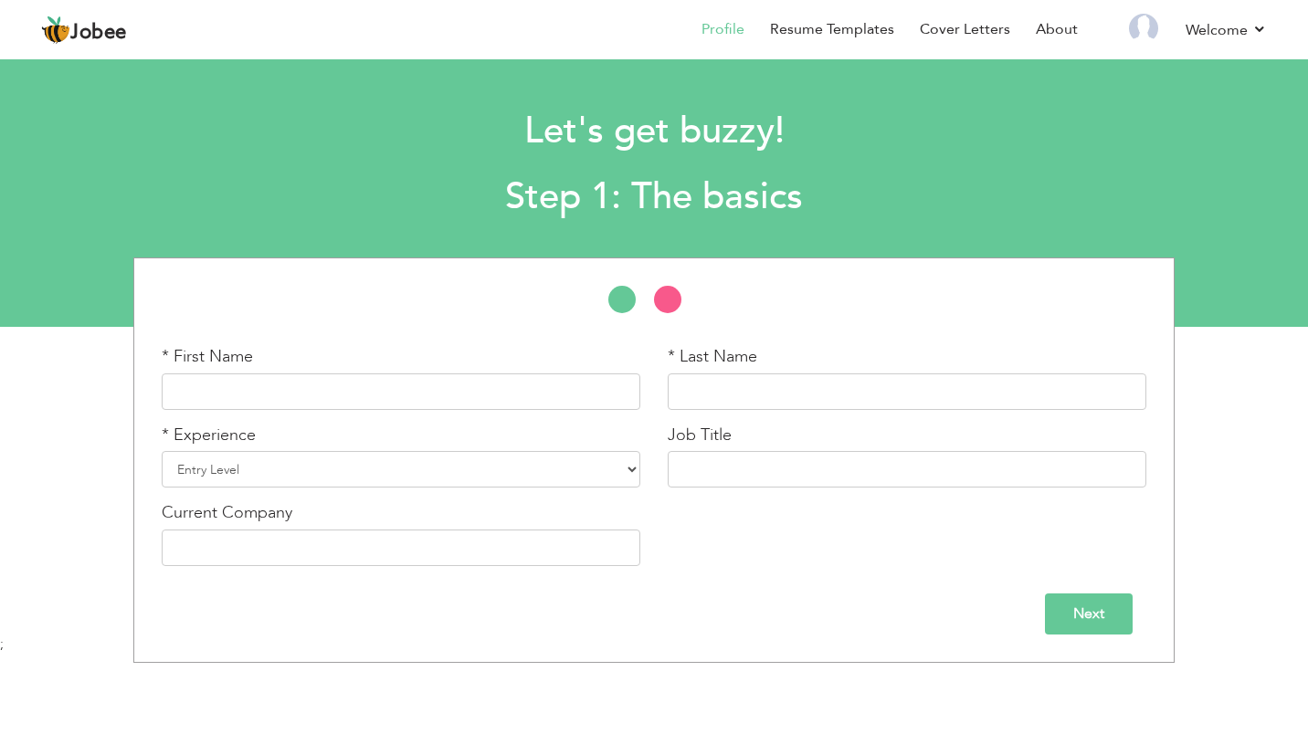 The width and height of the screenshot is (1308, 734). I want to click on h2: Step 1: The basics, so click(654, 197).